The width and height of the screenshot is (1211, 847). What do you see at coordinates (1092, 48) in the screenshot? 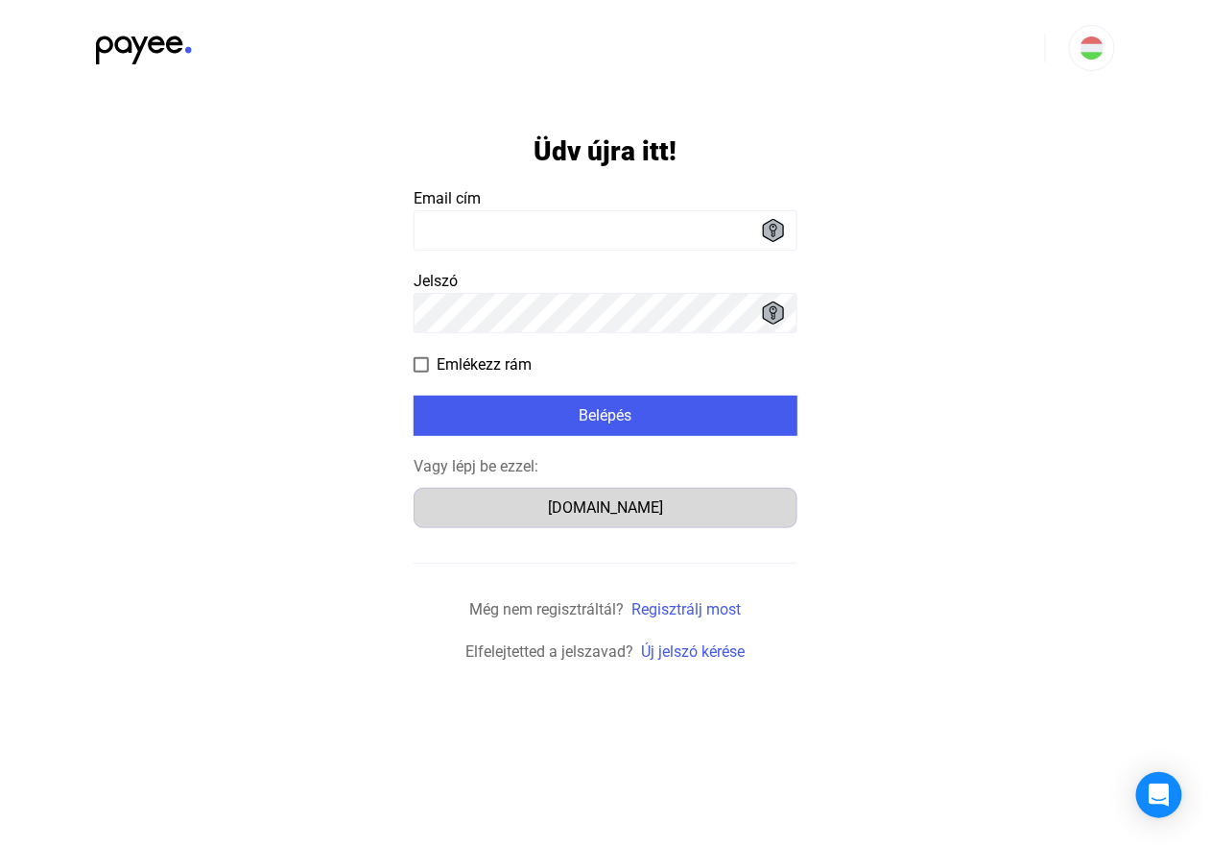
I see `img: HU` at bounding box center [1092, 48].